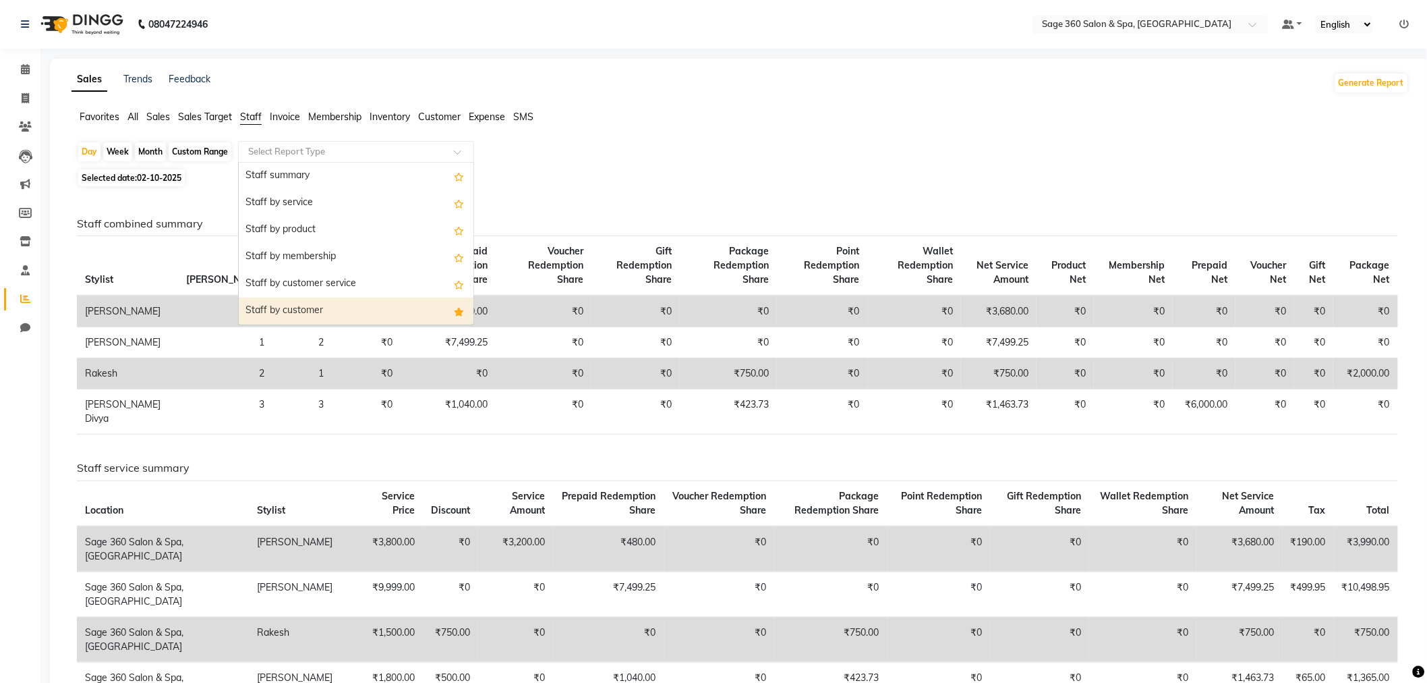 This screenshot has width=1427, height=683. I want to click on span: Stylist, so click(271, 510).